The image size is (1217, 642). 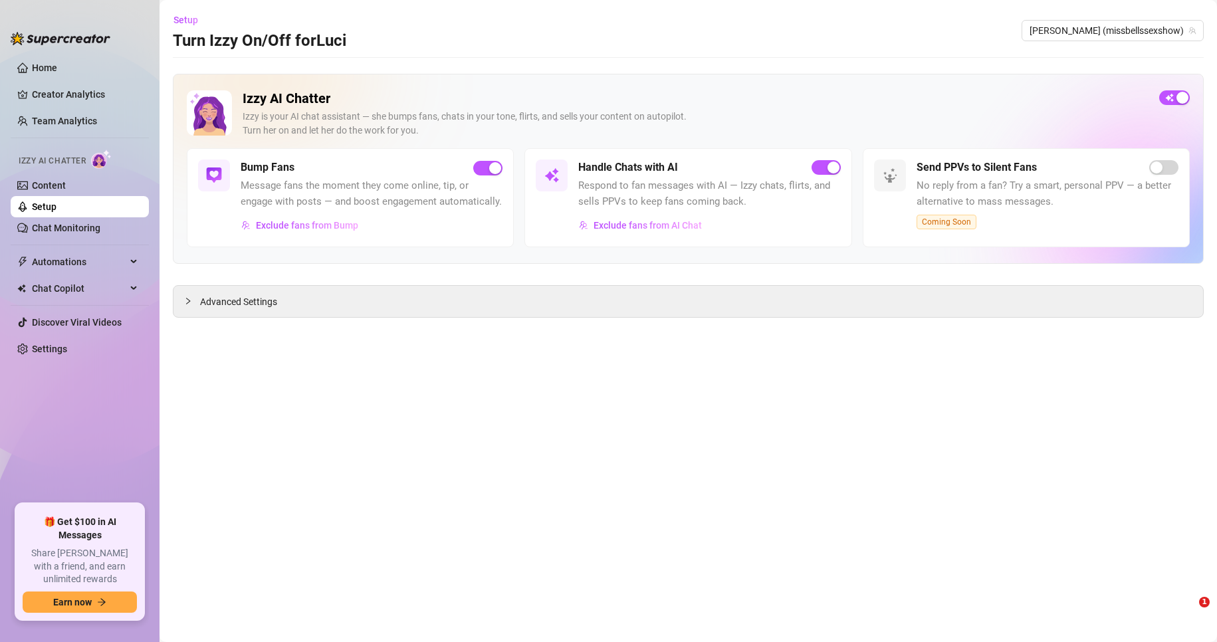 What do you see at coordinates (21, 288) in the screenshot?
I see `img: Chat Copilot` at bounding box center [21, 288].